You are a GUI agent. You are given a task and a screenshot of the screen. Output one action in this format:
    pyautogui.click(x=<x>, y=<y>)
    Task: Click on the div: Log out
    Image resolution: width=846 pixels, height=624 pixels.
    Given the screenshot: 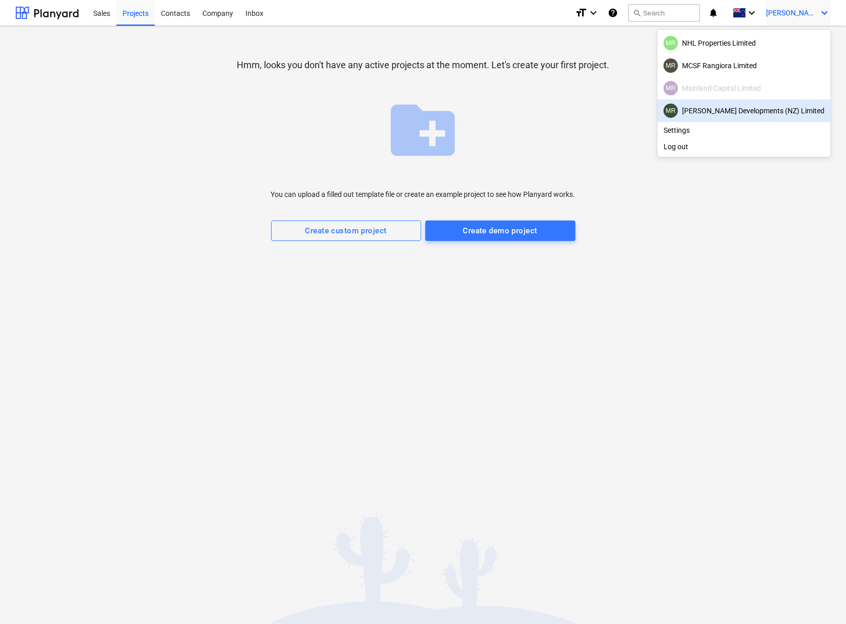 What is the action you would take?
    pyautogui.click(x=744, y=147)
    